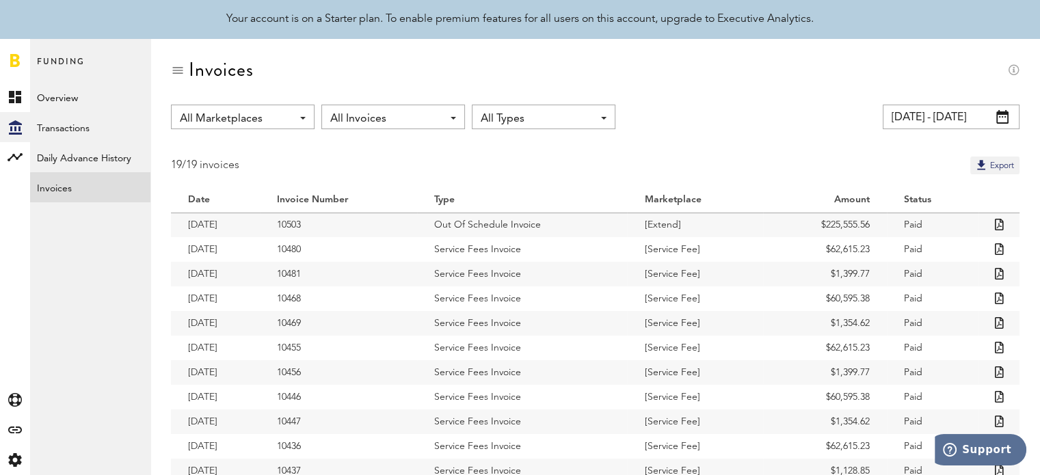  Describe the element at coordinates (338, 299) in the screenshot. I see `td: 10468` at that location.